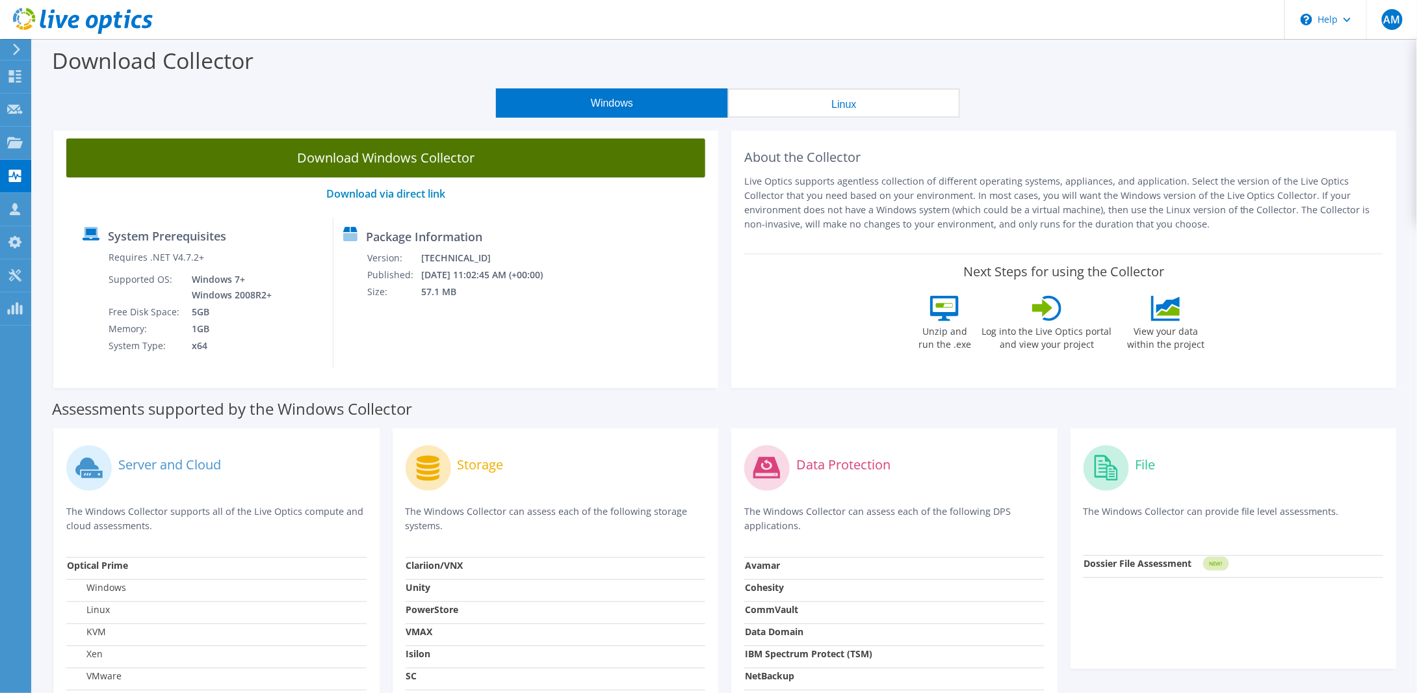 The height and width of the screenshot is (693, 1417). Describe the element at coordinates (419, 587) in the screenshot. I see `strong: Unity` at that location.